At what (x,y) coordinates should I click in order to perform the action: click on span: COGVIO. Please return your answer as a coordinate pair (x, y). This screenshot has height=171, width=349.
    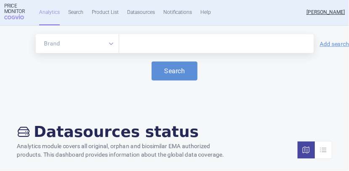
    Looking at the image, I should click on (16, 17).